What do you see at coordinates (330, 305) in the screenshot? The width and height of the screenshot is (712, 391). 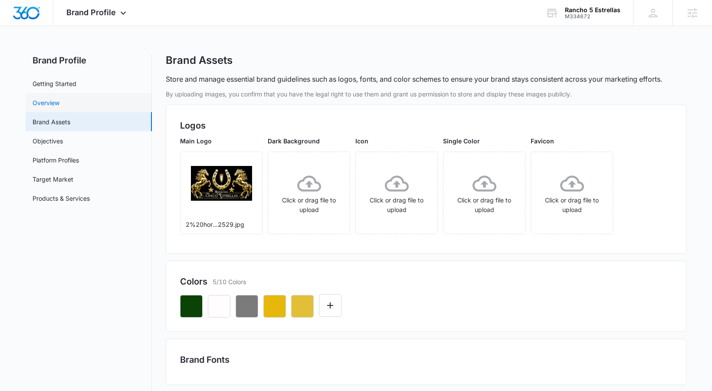 I see `button: Edit Color` at bounding box center [330, 305].